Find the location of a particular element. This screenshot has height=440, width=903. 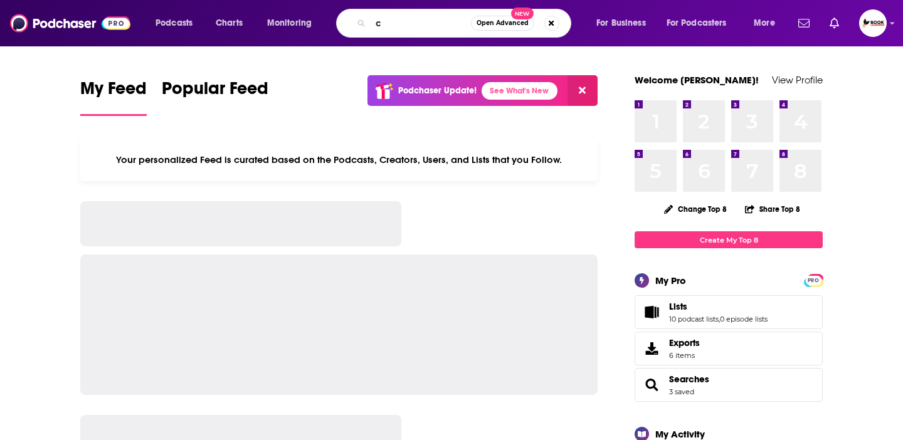

p: Podchaser Update! is located at coordinates (437, 90).